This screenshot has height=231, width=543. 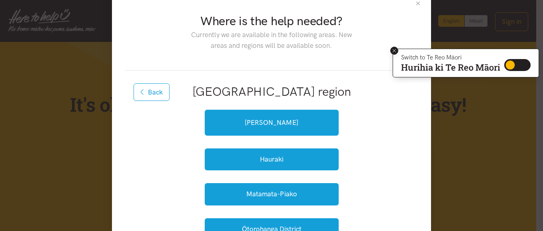 I want to click on h2: Where is the help needed?, so click(x=271, y=21).